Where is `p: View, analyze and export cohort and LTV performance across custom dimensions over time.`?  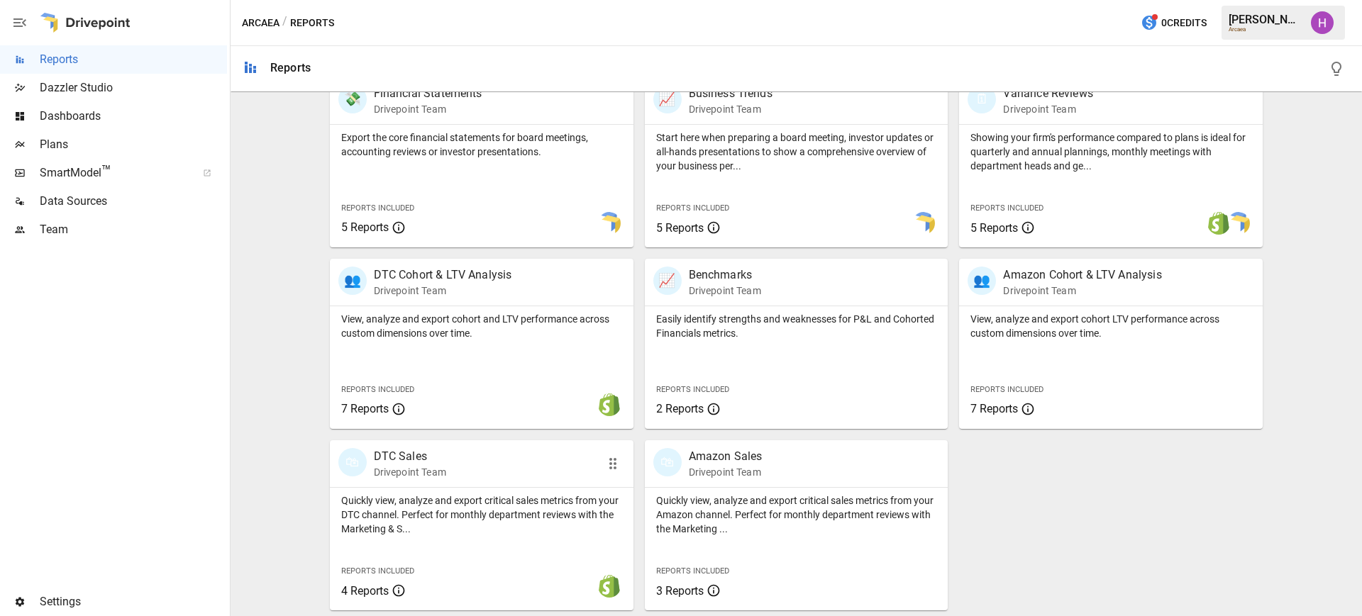
p: View, analyze and export cohort and LTV performance across custom dimensions over time. is located at coordinates (482, 326).